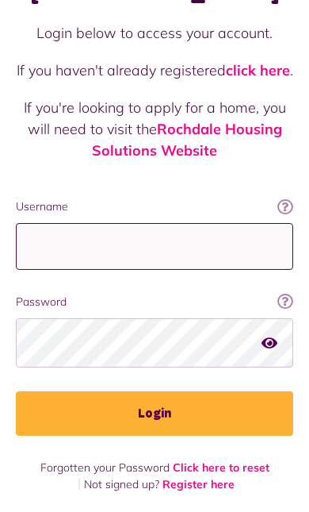  I want to click on a: click here, so click(258, 70).